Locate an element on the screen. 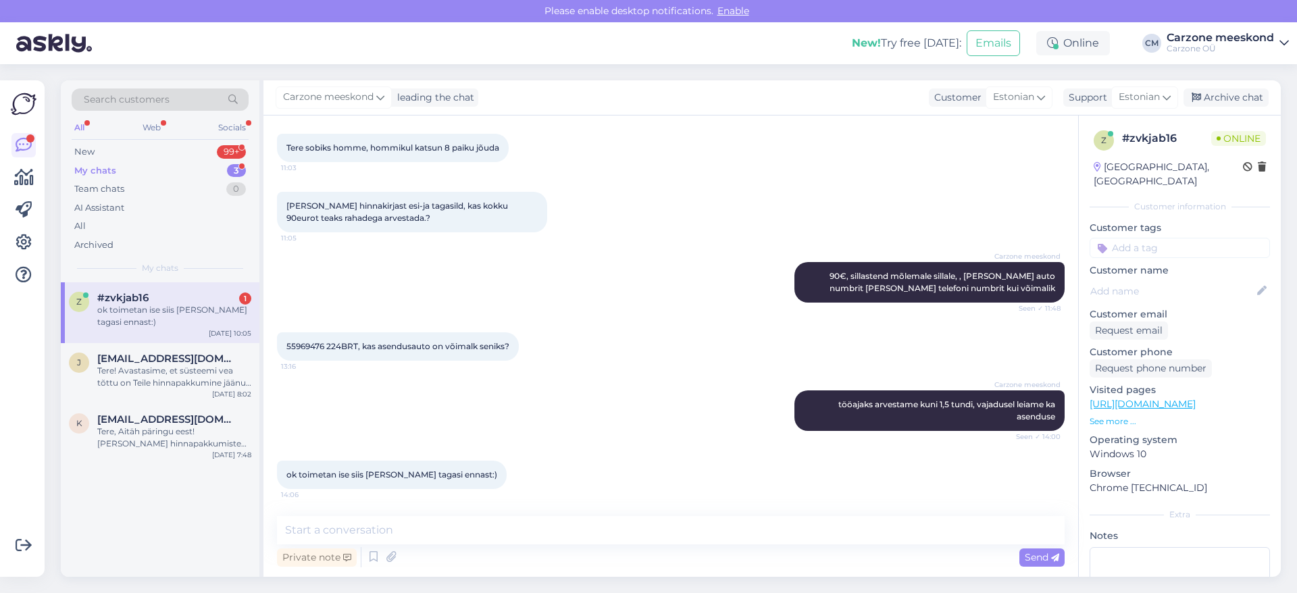 This screenshot has height=593, width=1297. span: Online is located at coordinates (1239, 139).